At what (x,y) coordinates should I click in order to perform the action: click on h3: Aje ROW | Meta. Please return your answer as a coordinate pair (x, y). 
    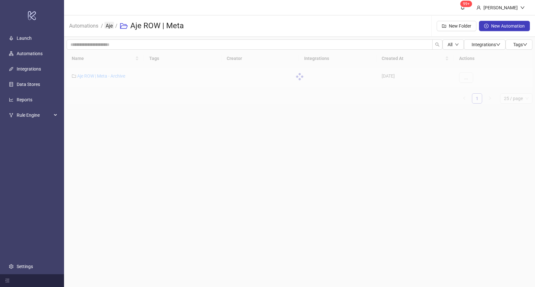
    Looking at the image, I should click on (157, 26).